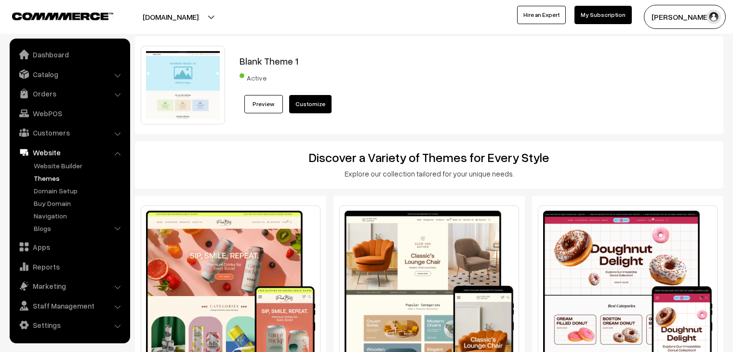  Describe the element at coordinates (69, 325) in the screenshot. I see `a: Settings` at that location.